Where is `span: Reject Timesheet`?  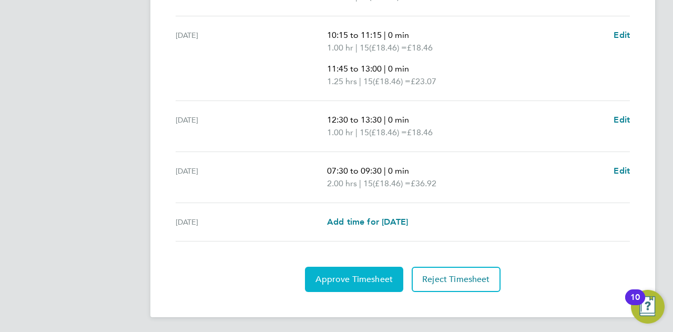 span: Reject Timesheet is located at coordinates (456, 279).